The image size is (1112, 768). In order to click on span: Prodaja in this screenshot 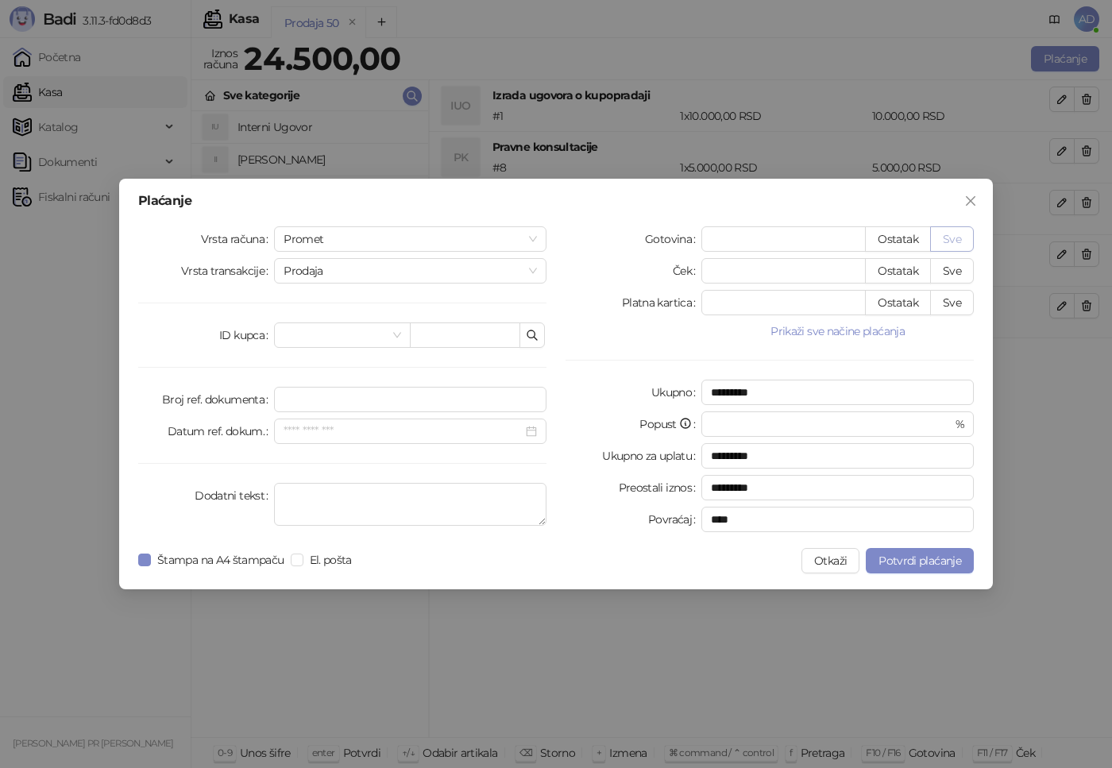, I will do `click(410, 271)`.